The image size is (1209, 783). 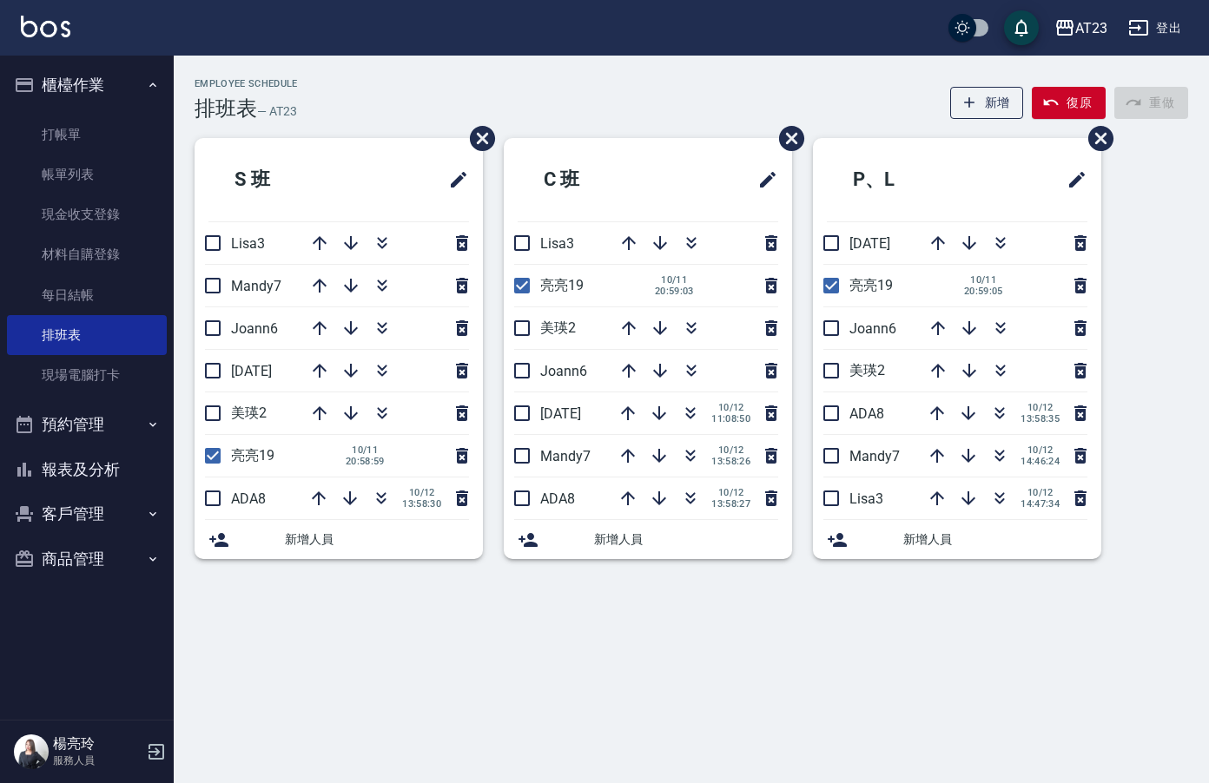 What do you see at coordinates (1090, 28) in the screenshot?
I see `div: AT23` at bounding box center [1090, 28].